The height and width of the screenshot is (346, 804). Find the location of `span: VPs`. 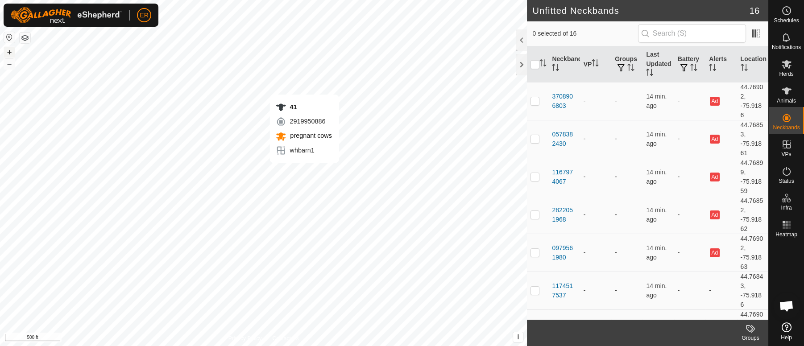

span: VPs is located at coordinates (786, 154).